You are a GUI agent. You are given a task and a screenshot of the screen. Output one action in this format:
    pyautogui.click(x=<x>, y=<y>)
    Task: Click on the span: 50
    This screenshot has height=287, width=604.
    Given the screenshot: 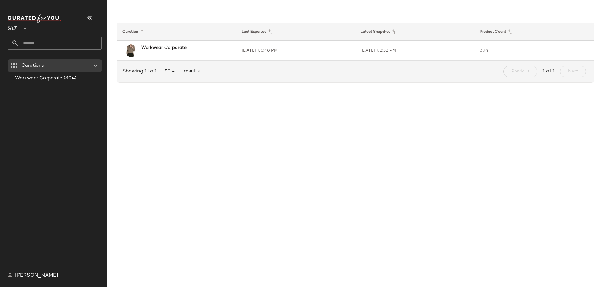 What is the action you would take?
    pyautogui.click(x=170, y=71)
    